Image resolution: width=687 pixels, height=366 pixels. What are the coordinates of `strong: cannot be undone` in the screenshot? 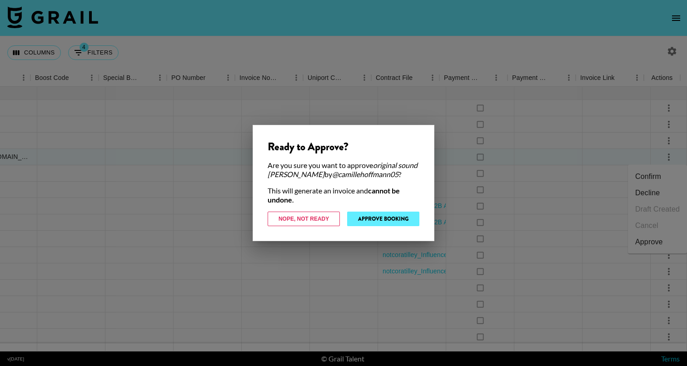 It's located at (333, 195).